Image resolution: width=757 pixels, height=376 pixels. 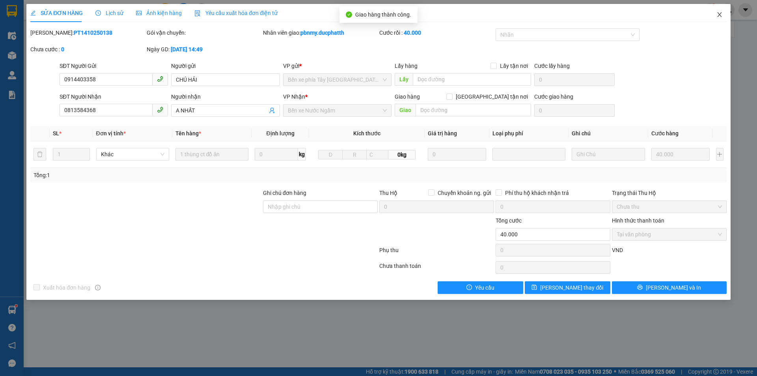 I want to click on span: close, so click(x=719, y=15).